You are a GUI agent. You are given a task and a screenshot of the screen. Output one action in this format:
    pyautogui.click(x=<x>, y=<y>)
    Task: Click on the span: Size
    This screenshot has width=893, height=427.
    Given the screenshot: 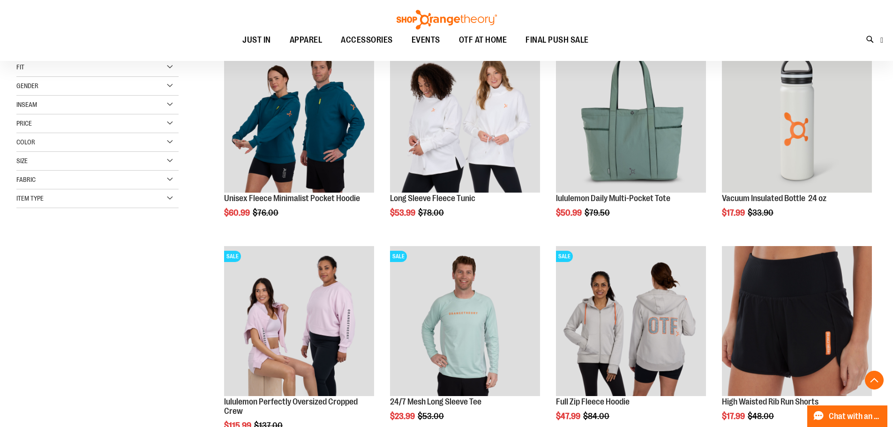 What is the action you would take?
    pyautogui.click(x=22, y=161)
    